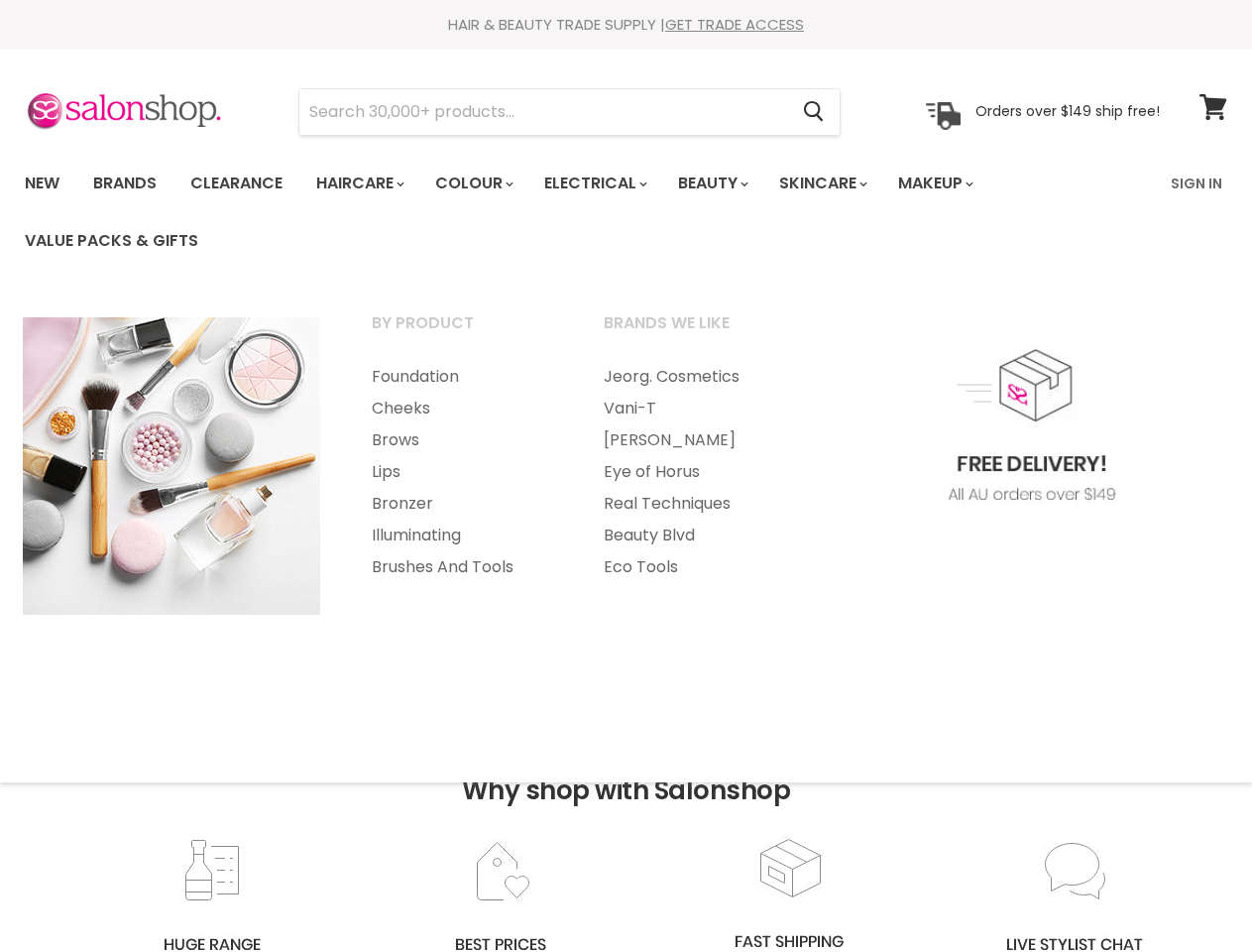 Image resolution: width=1252 pixels, height=952 pixels. I want to click on p: Orders over $149 ship free!, so click(1068, 112).